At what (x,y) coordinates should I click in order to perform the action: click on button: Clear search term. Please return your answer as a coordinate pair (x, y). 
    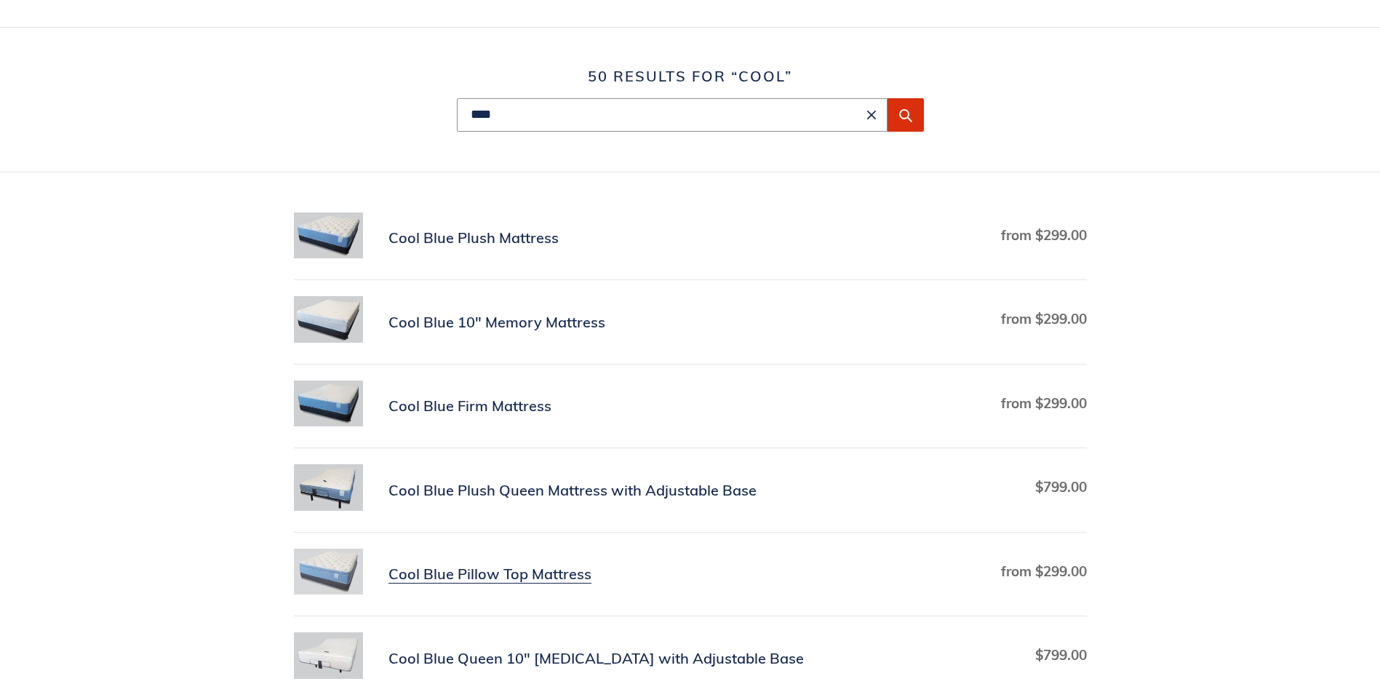
    Looking at the image, I should click on (872, 115).